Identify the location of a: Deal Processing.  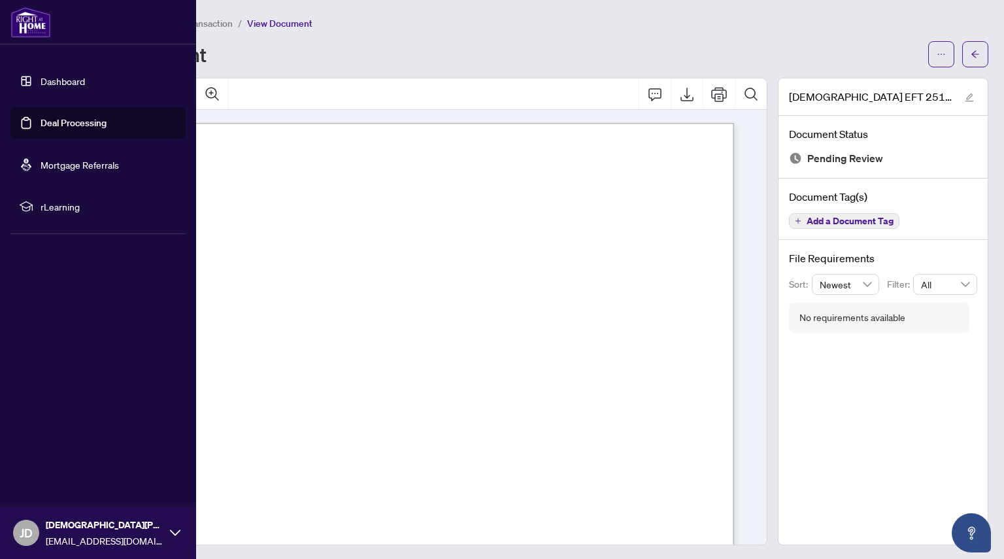
(73, 123).